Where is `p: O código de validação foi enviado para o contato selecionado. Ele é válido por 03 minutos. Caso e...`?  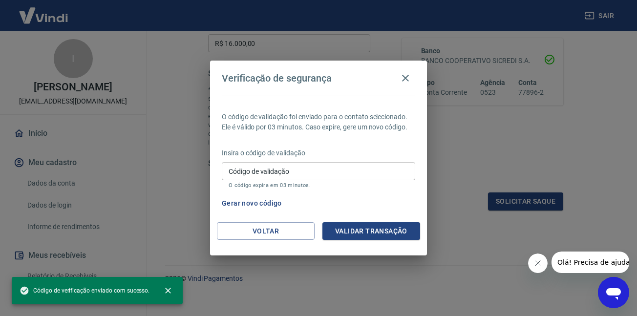
p: O código de validação foi enviado para o contato selecionado. Ele é válido por 03 minutos. Caso e... is located at coordinates (318, 122).